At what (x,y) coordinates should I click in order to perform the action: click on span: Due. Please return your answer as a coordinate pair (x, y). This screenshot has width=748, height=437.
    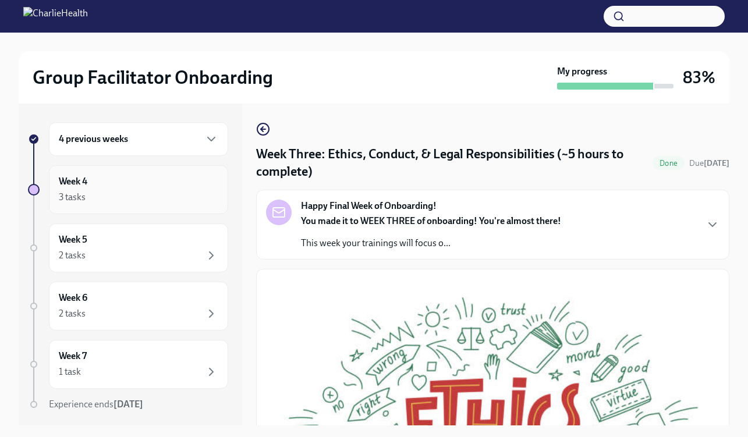
    Looking at the image, I should click on (709, 163).